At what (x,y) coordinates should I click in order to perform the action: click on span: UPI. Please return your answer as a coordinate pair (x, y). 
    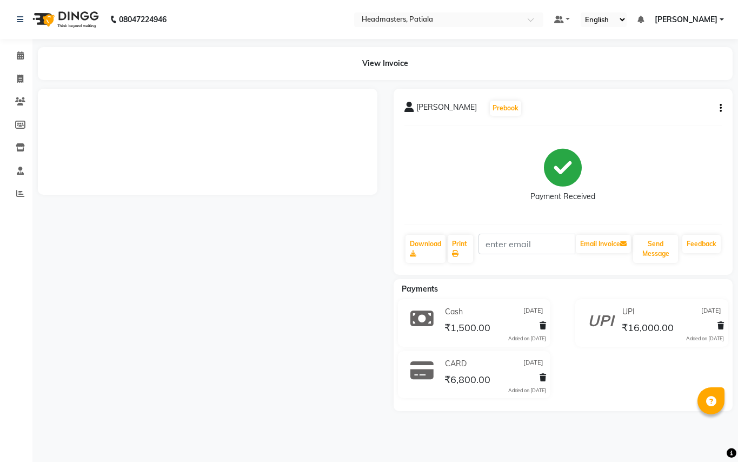
    Looking at the image, I should click on (628, 311).